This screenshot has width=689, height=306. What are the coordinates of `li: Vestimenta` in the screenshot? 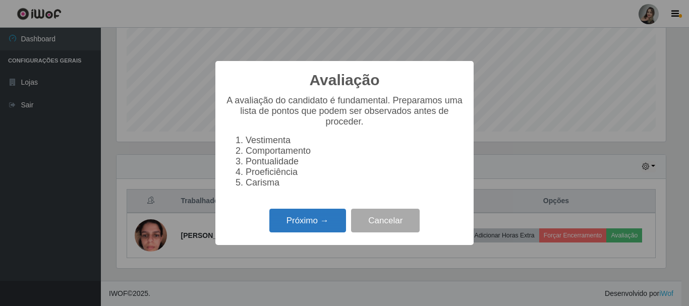 It's located at (355, 140).